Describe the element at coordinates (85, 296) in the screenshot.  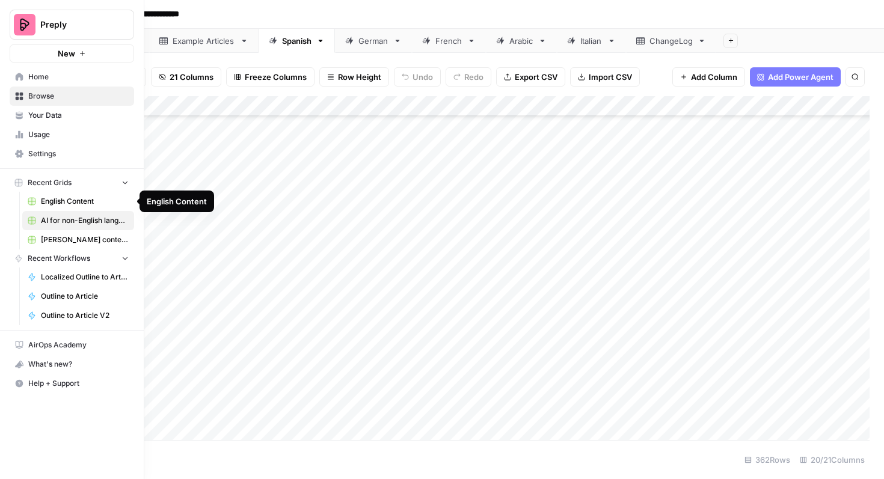
I see `span: Outline to Article` at that location.